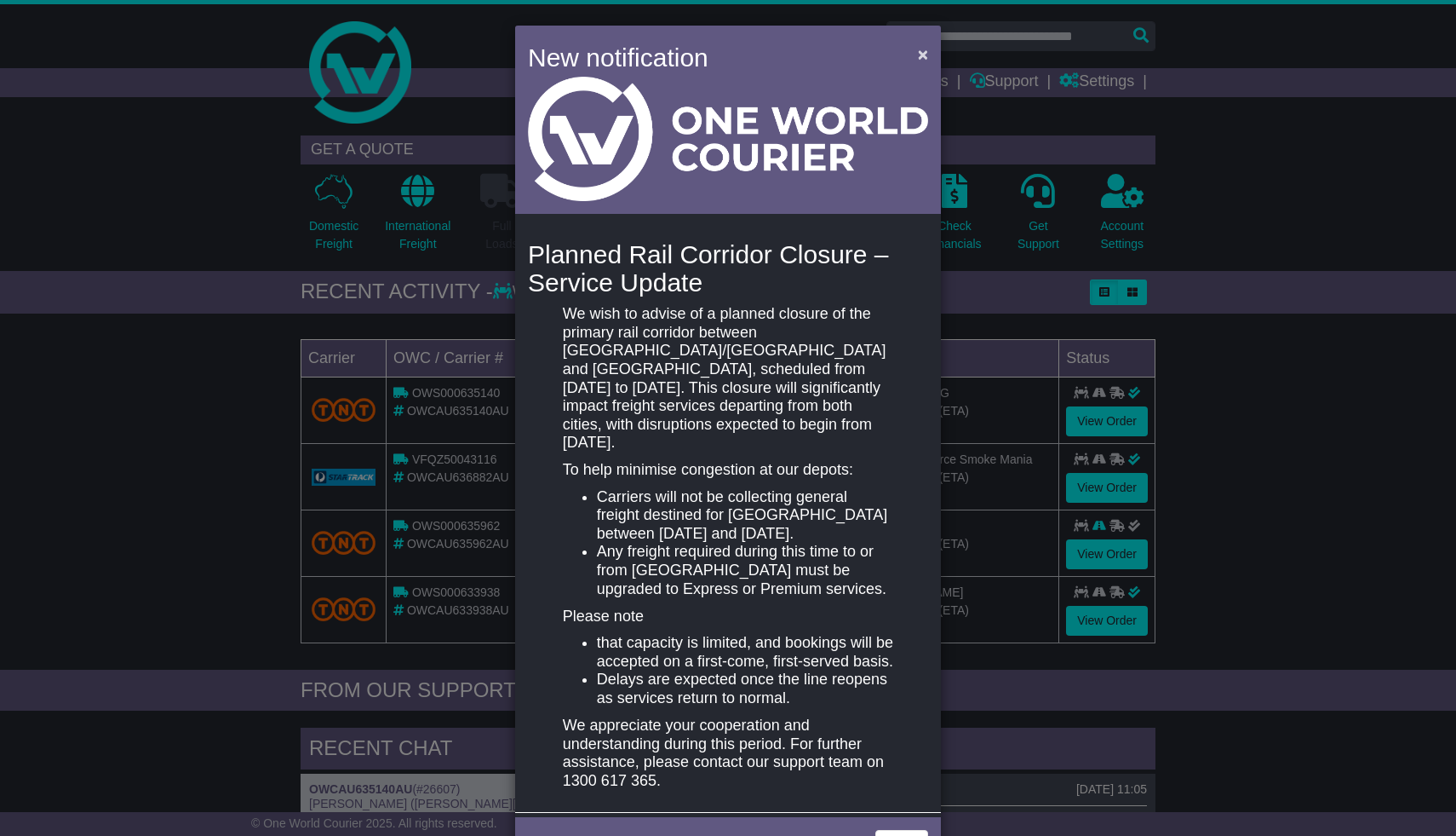 The width and height of the screenshot is (1456, 836). Describe the element at coordinates (745, 688) in the screenshot. I see `li: Delays are expected once the line reopens as services return to normal.` at that location.